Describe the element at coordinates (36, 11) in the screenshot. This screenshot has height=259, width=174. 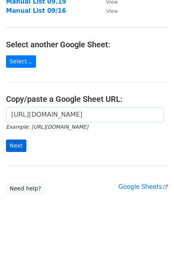
I see `strong: Manual List 09/16` at that location.